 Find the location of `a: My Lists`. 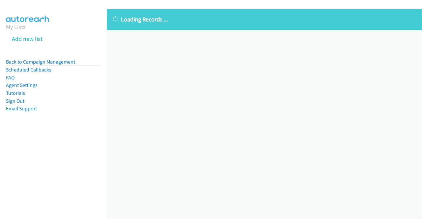

a: My Lists is located at coordinates (16, 27).